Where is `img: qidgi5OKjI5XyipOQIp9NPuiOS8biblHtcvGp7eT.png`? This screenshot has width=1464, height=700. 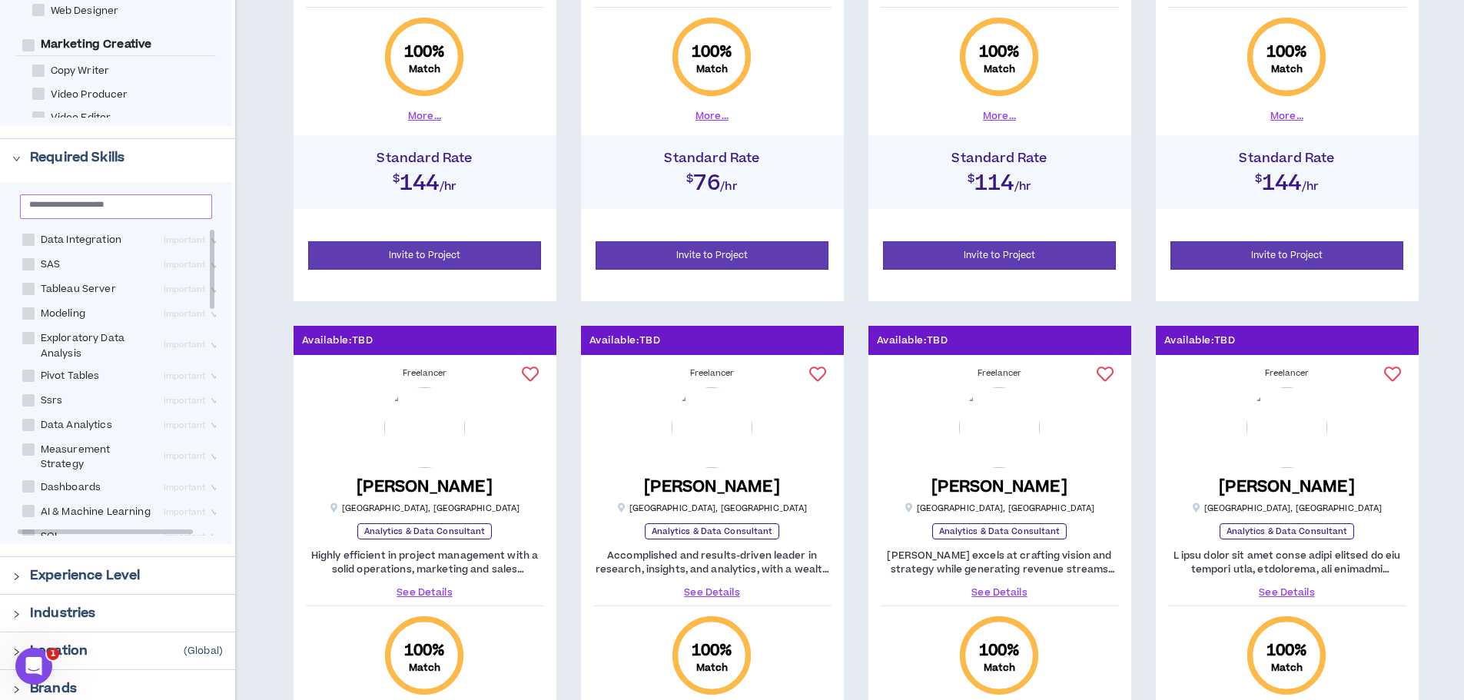 img: qidgi5OKjI5XyipOQIp9NPuiOS8biblHtcvGp7eT.png is located at coordinates (1286, 427).